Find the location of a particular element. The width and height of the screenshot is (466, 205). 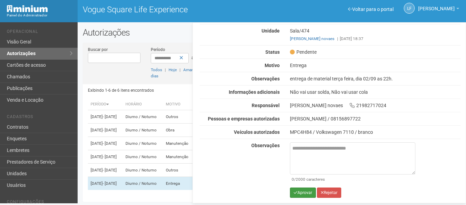

a: Voltar para o portal is located at coordinates (371, 9).